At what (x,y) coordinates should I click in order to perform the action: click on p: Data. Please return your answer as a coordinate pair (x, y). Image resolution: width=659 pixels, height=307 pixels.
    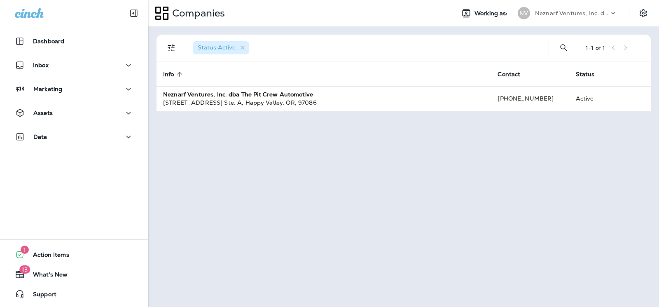
    Looking at the image, I should click on (40, 137).